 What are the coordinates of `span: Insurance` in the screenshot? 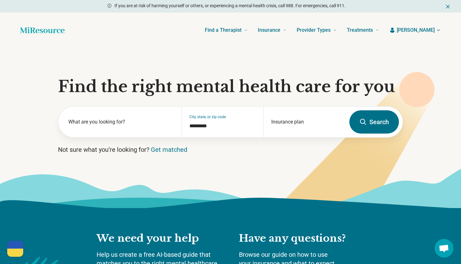 It's located at (269, 30).